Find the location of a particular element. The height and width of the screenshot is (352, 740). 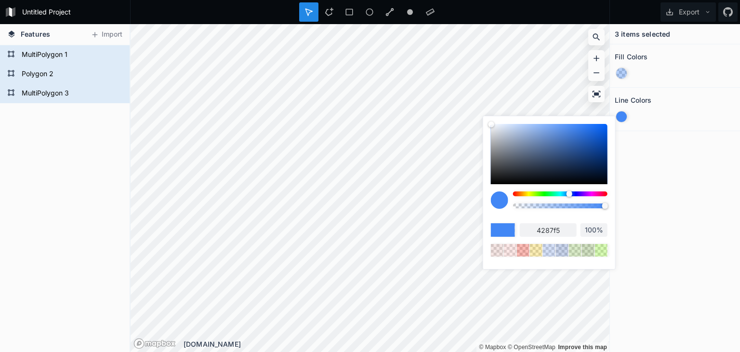

h2: Fill Colors is located at coordinates (631, 56).